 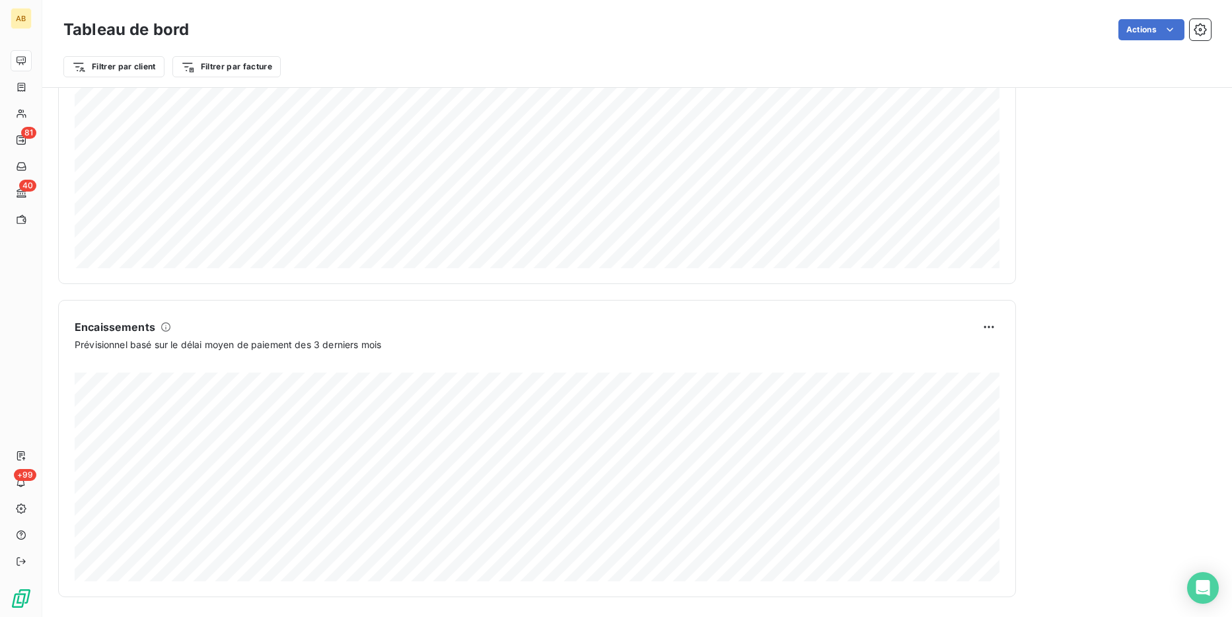 I want to click on h3: Tableau de bord, so click(x=126, y=30).